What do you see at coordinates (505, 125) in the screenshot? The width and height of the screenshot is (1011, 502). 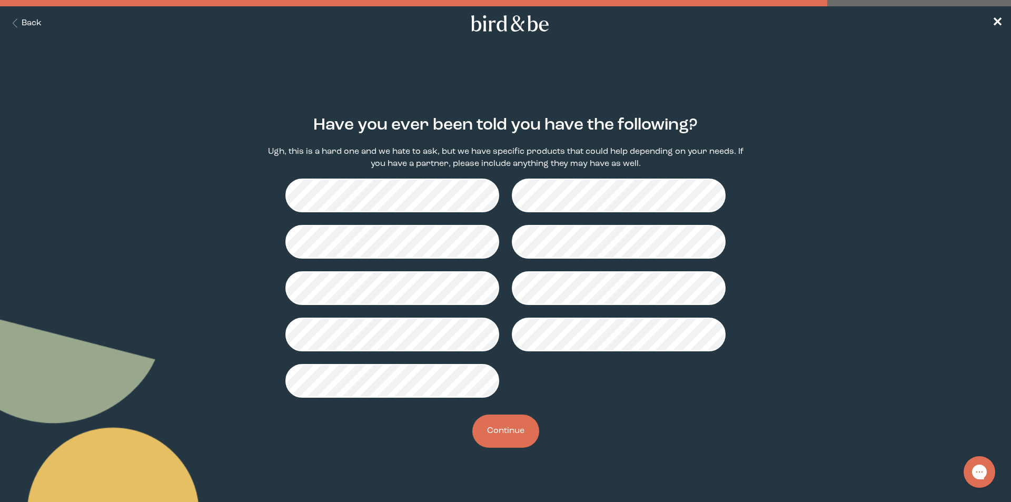 I see `h2: Have you ever been told you have the following?` at bounding box center [505, 125].